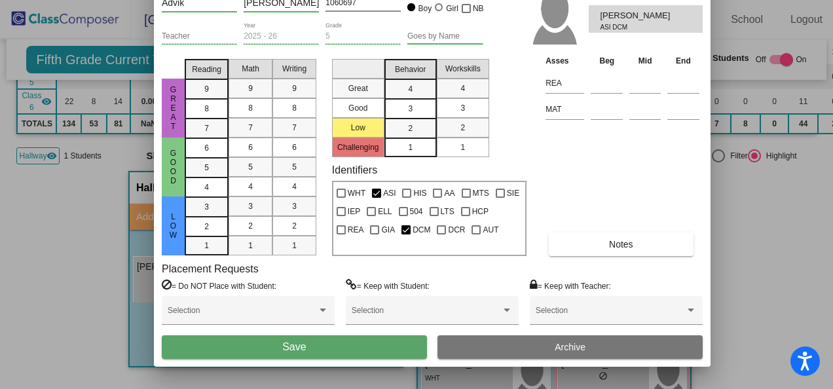 The width and height of the screenshot is (833, 389). I want to click on span: SIE, so click(513, 193).